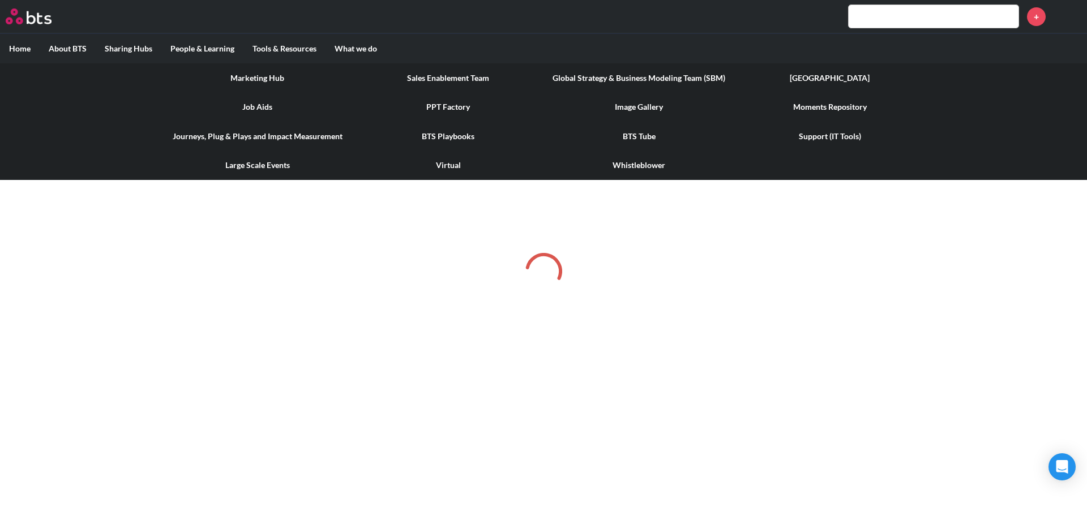 The height and width of the screenshot is (520, 1087). What do you see at coordinates (202, 49) in the screenshot?
I see `label: People & Learning` at bounding box center [202, 49].